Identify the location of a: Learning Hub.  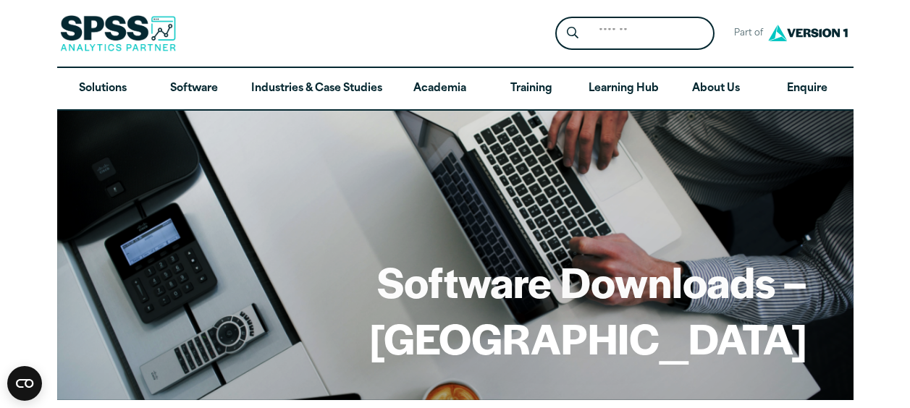
(623, 89).